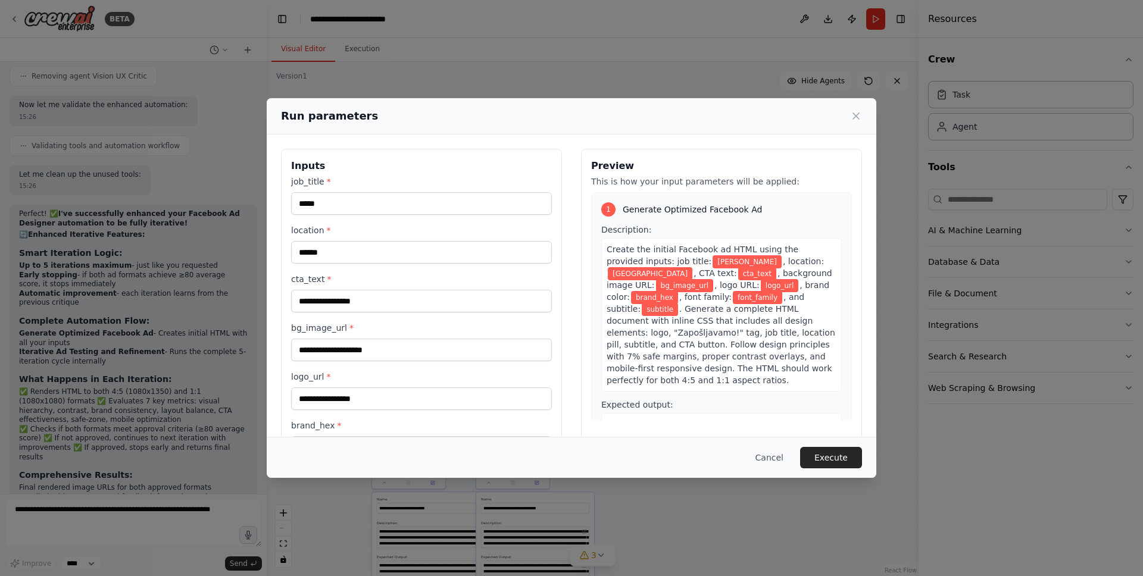 Image resolution: width=1143 pixels, height=576 pixels. What do you see at coordinates (718, 291) in the screenshot?
I see `span: , brand color:` at bounding box center [718, 291].